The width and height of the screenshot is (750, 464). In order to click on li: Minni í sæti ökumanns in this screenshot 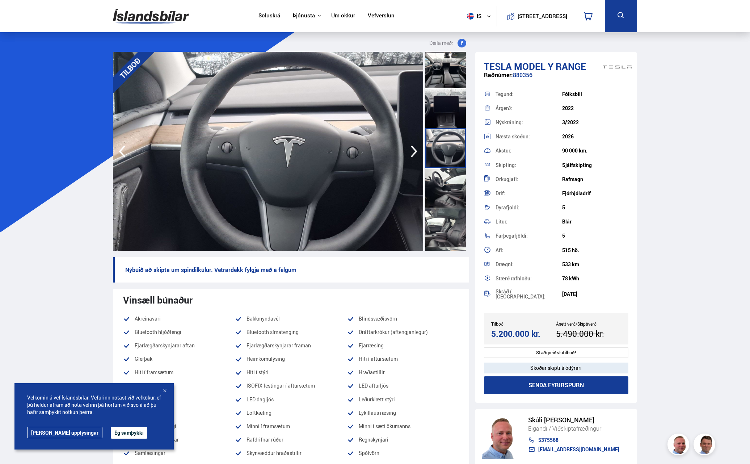, I will do `click(403, 426)`.